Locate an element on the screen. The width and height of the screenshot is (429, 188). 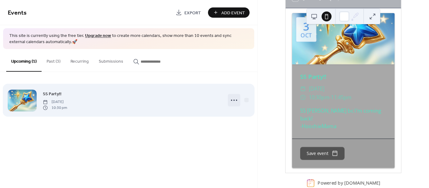
span: 10:30 pm is located at coordinates (55, 108).